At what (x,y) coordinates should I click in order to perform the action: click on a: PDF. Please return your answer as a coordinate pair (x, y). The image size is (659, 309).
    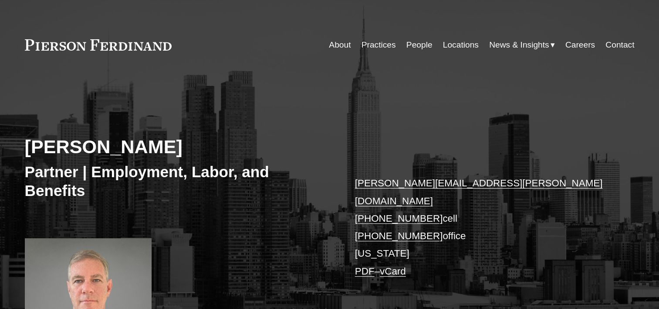
    Looking at the image, I should click on (365, 271).